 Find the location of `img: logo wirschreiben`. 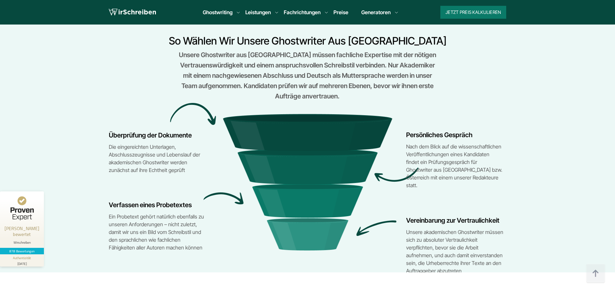

img: logo wirschreiben is located at coordinates (132, 12).